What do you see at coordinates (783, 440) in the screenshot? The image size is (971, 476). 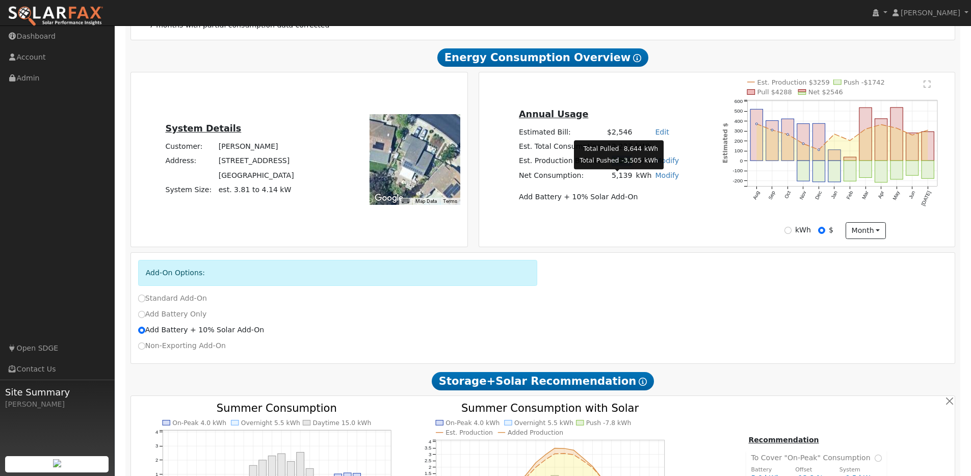 I see `u: Recommendation` at bounding box center [783, 440].